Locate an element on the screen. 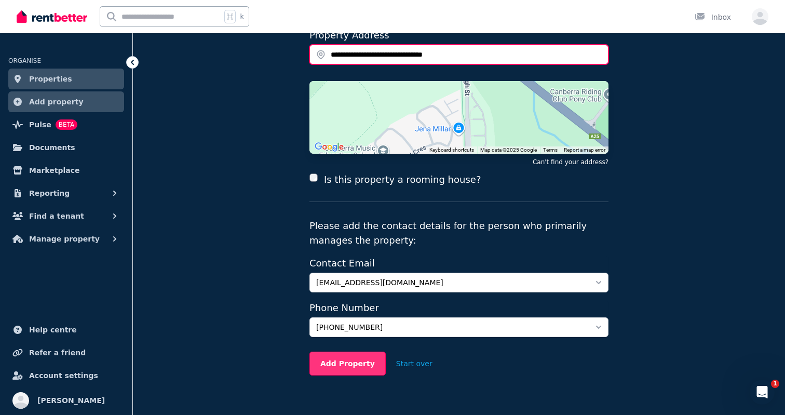  span: Marketplace is located at coordinates (54, 170).